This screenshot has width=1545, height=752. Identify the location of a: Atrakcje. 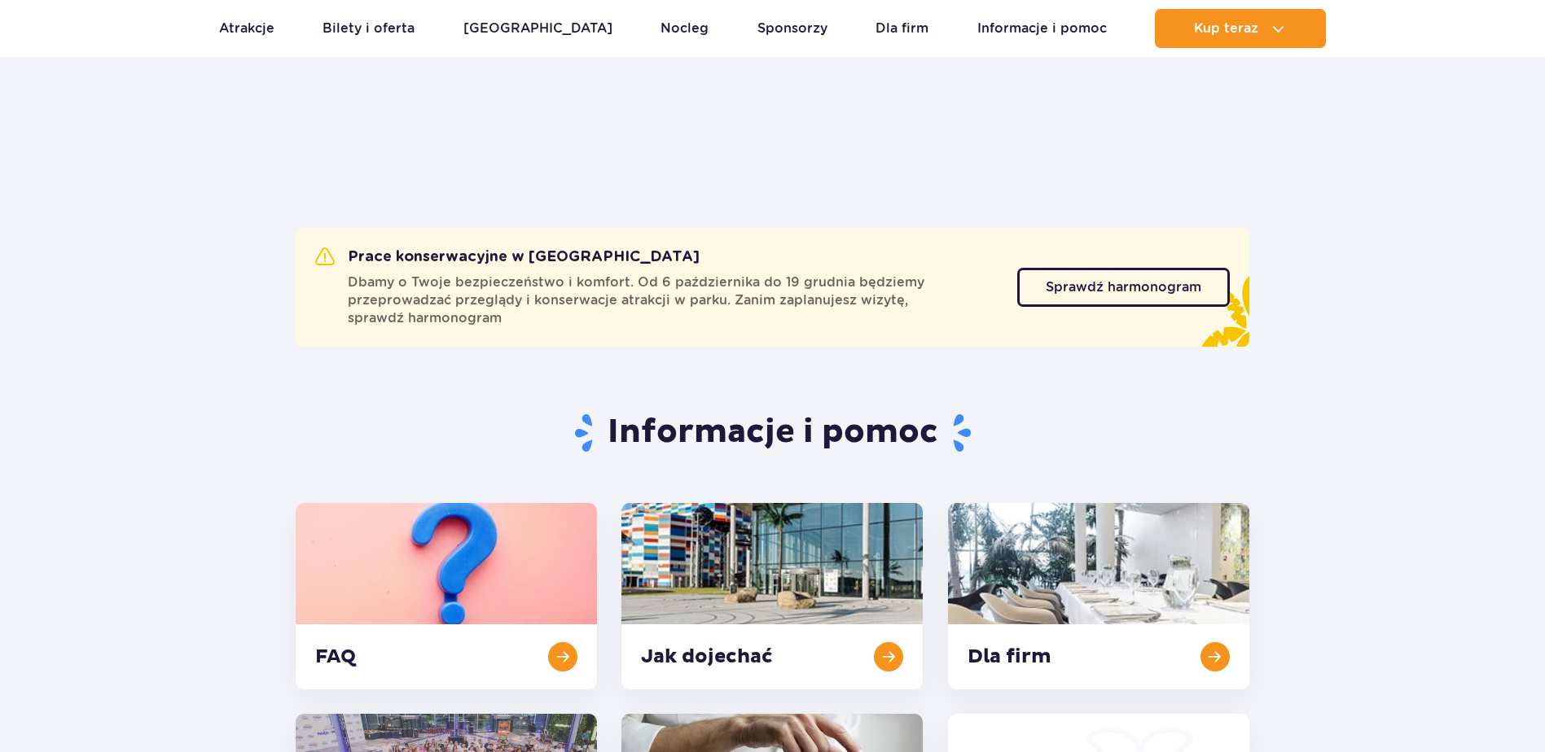
(247, 29).